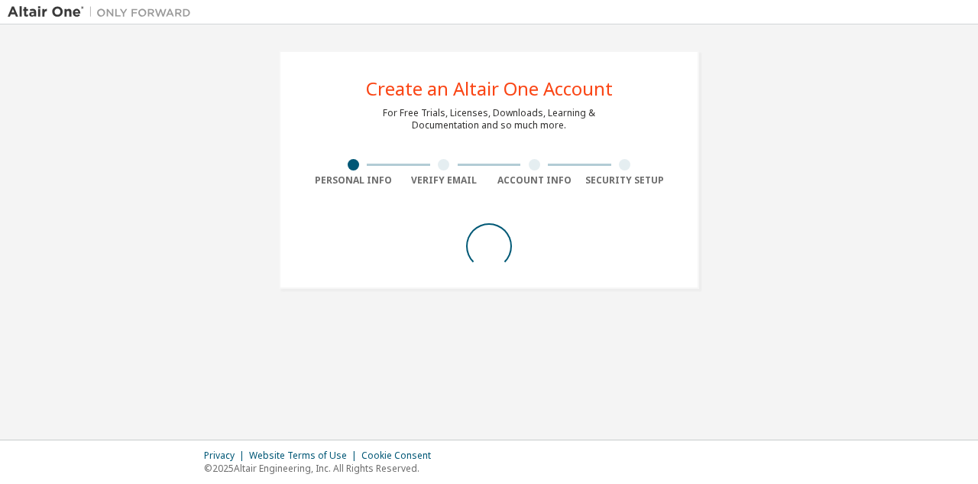 The width and height of the screenshot is (978, 484). I want to click on div: Account Info, so click(534, 180).